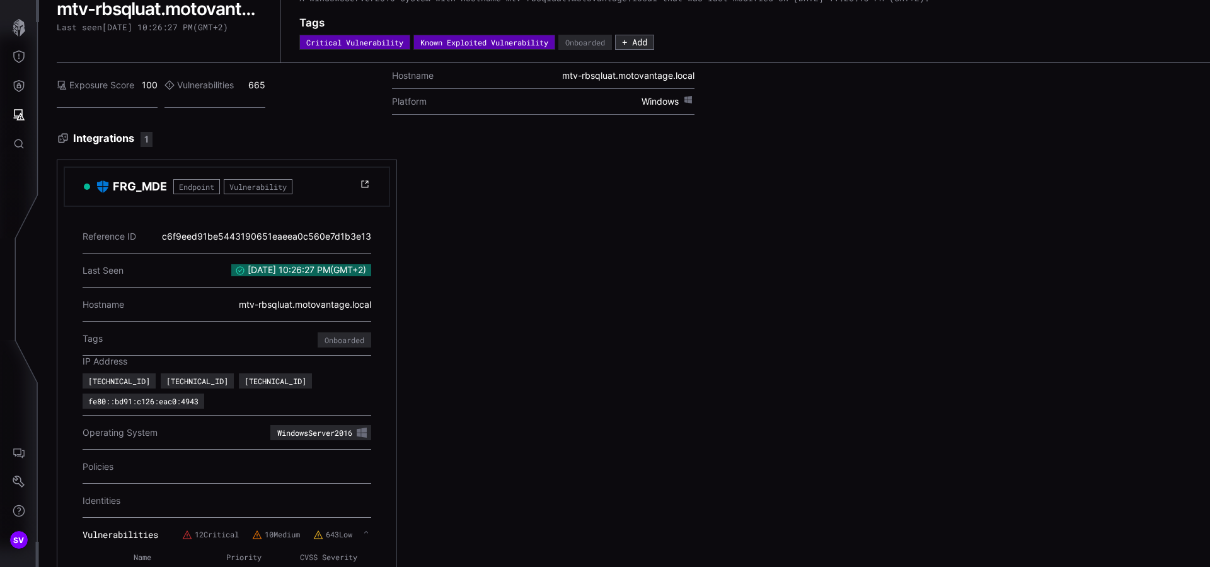 The width and height of the screenshot is (1210, 567). I want to click on span: Last Seen, so click(103, 270).